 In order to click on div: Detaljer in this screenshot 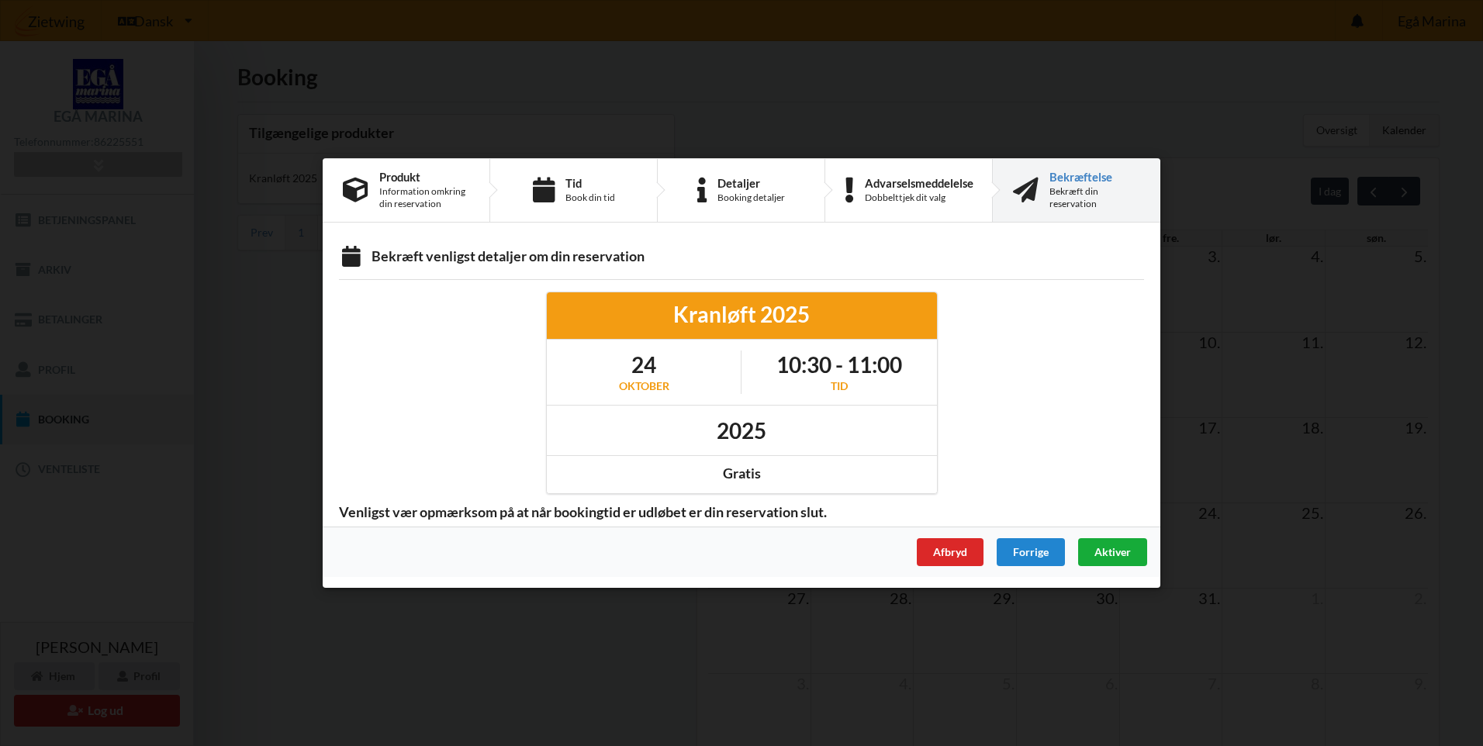, I will do `click(751, 183)`.